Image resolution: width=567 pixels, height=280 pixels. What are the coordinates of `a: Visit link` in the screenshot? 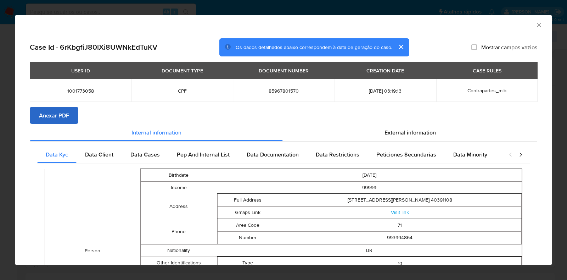 It's located at (400, 212).